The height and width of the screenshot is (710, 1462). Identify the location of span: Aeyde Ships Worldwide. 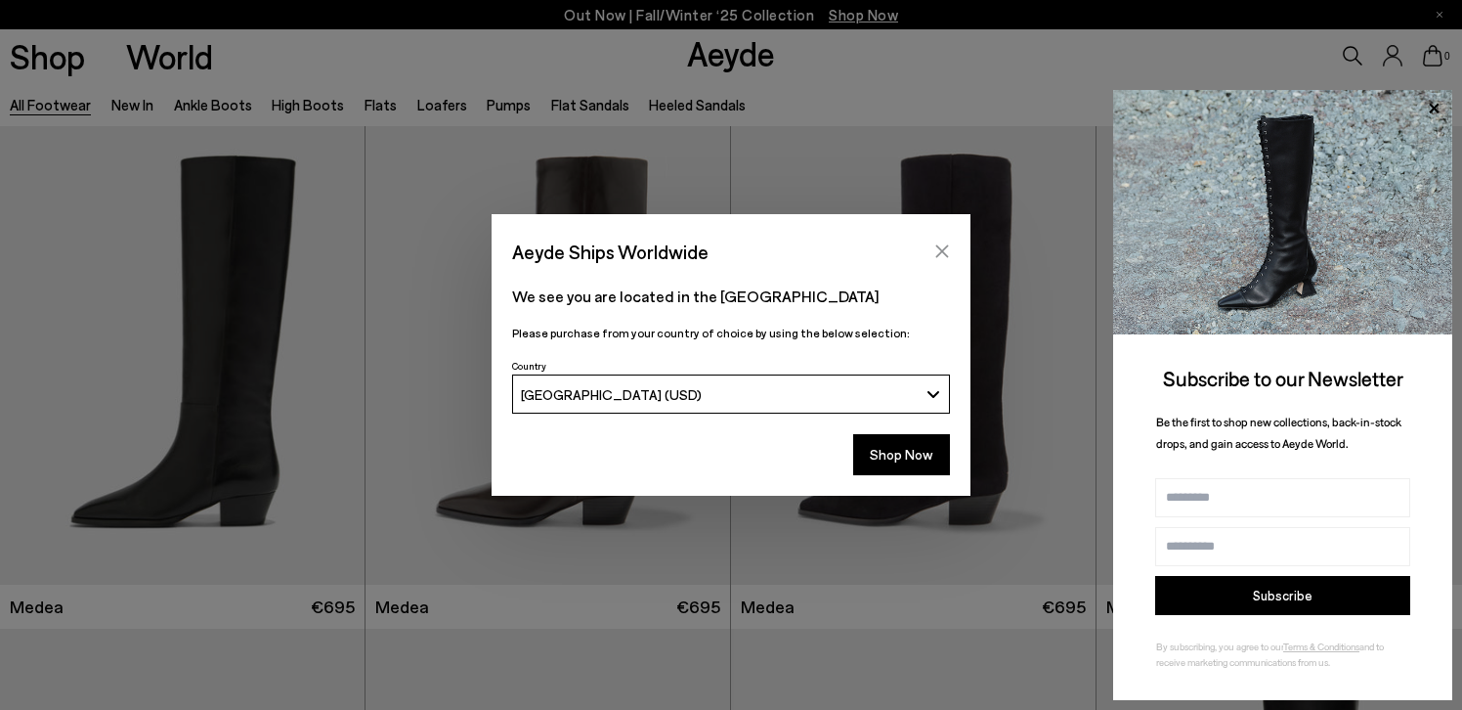
(610, 251).